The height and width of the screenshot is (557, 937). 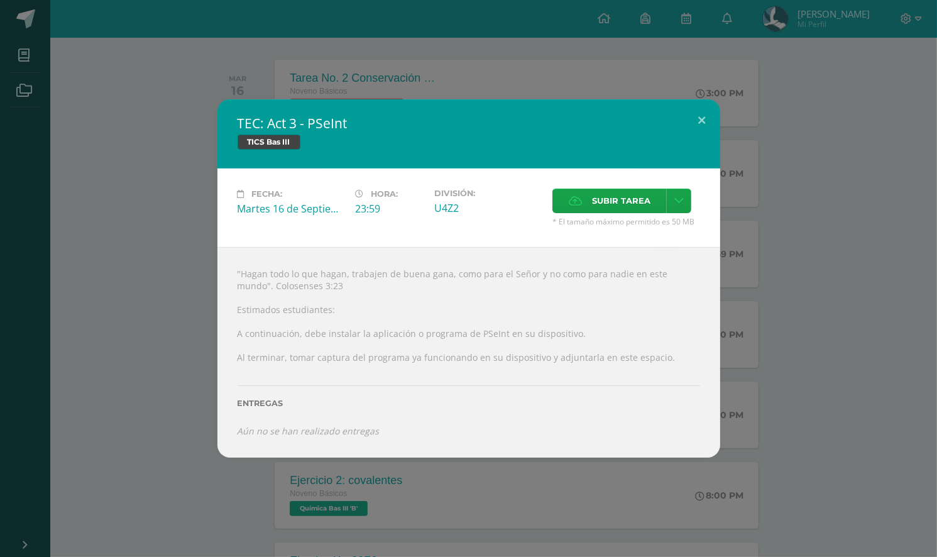 I want to click on label: División:, so click(x=488, y=193).